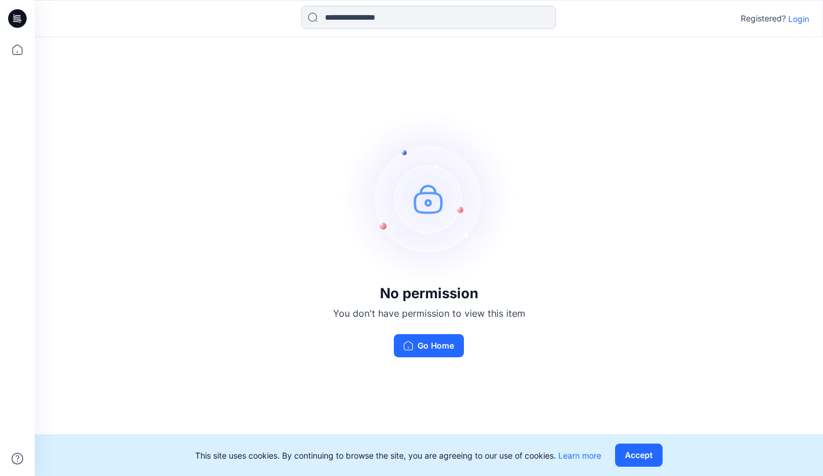 The width and height of the screenshot is (823, 476). What do you see at coordinates (798, 19) in the screenshot?
I see `p: Login` at bounding box center [798, 19].